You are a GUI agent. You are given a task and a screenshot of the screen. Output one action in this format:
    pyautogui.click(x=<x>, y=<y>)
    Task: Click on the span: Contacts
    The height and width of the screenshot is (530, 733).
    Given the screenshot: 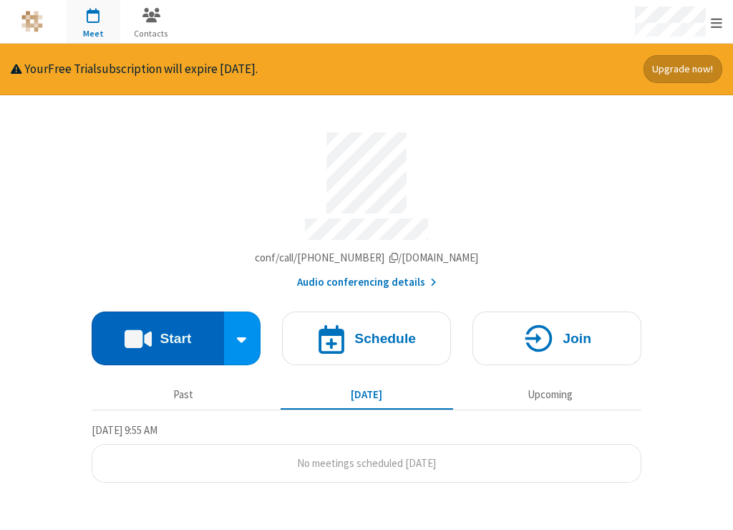 What is the action you would take?
    pyautogui.click(x=151, y=34)
    